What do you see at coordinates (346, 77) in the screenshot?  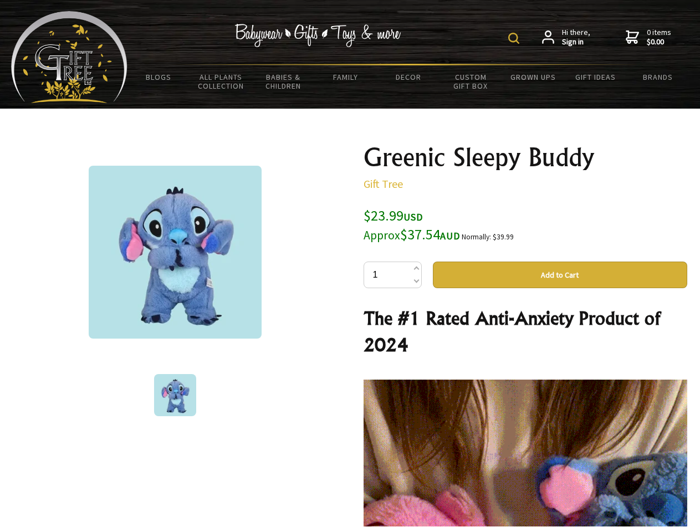 I see `a: Family` at bounding box center [346, 77].